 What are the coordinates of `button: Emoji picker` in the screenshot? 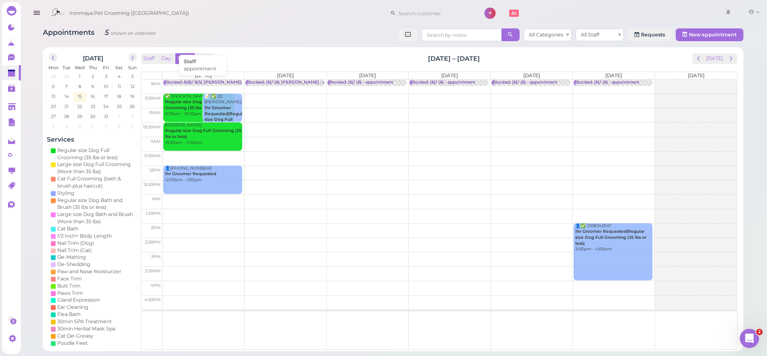 It's located at (28, 265).